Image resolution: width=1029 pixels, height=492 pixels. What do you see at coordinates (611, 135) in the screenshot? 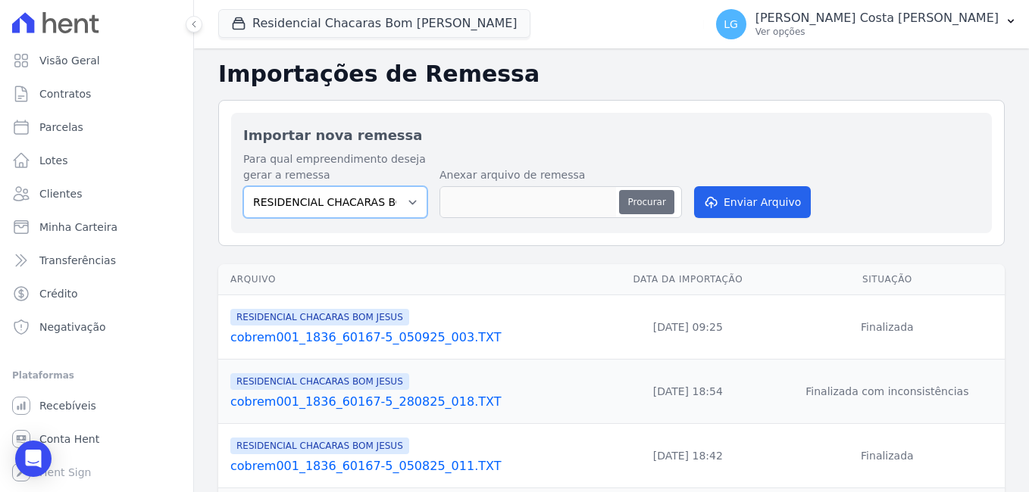
I see `h2: Importar nova remessa` at bounding box center [611, 135].